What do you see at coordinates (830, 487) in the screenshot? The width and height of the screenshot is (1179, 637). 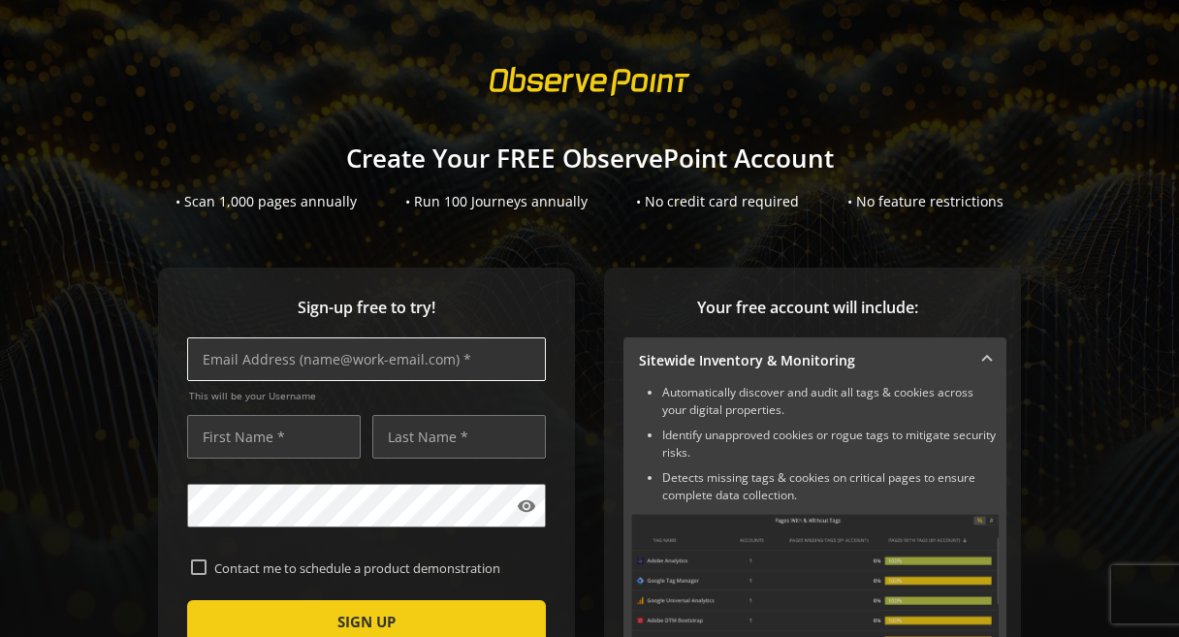 I see `li: Detects missing tags & cookies on critical pages to ensure complete data collection.` at bounding box center [830, 487].